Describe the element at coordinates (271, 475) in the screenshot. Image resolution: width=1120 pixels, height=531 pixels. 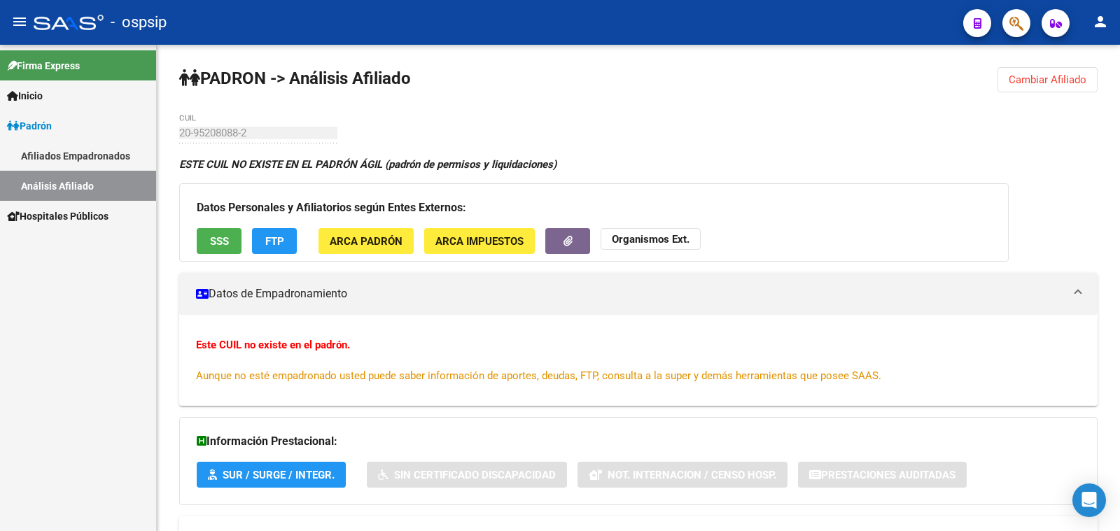
I see `button: SUR / SURGE / INTEGR.` at that location.